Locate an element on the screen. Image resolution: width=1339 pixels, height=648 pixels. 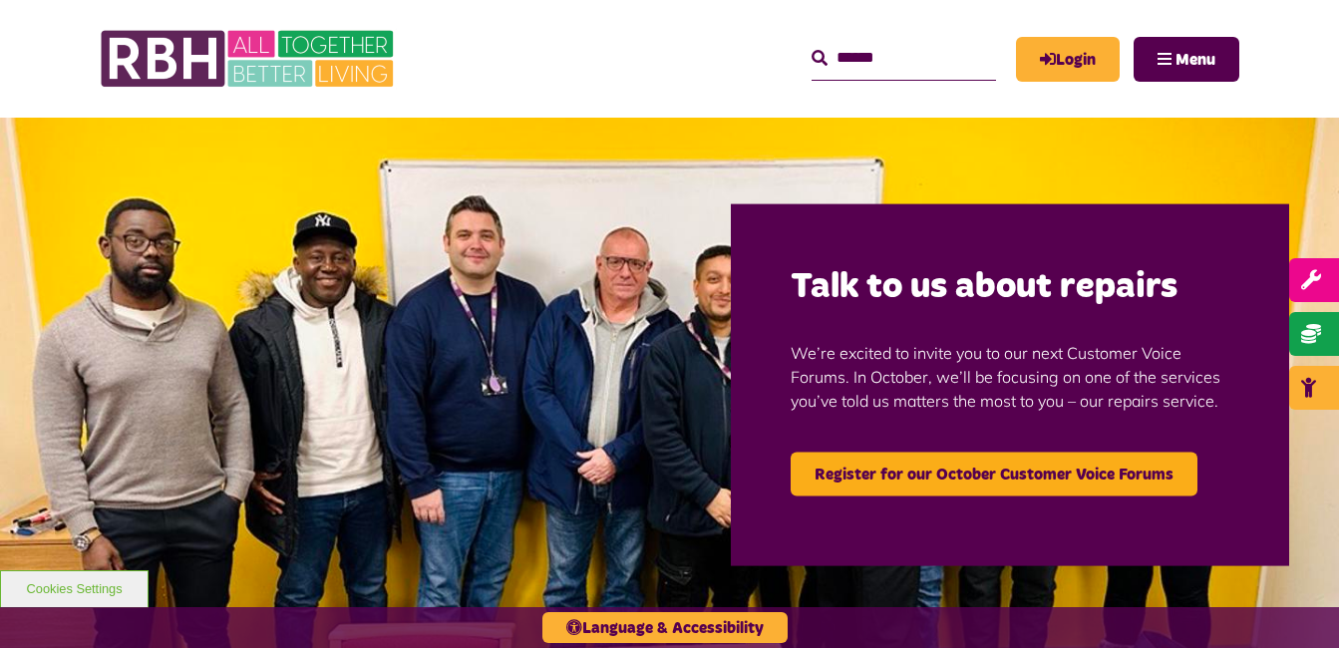
p: We’re excited to invite you to our next Customer Voice Forums. In October, we’ll be focusing on o... is located at coordinates (1010, 377).